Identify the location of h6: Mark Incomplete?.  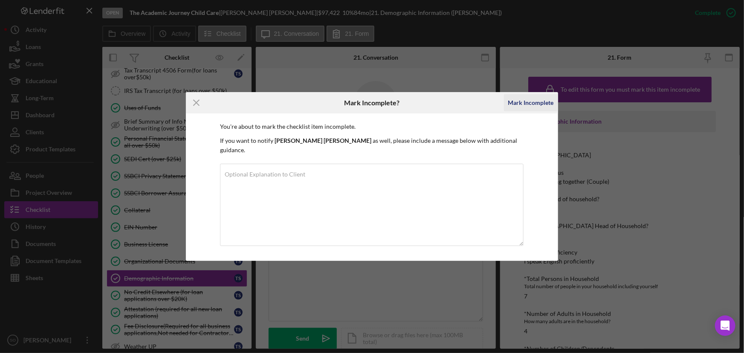
(372, 103).